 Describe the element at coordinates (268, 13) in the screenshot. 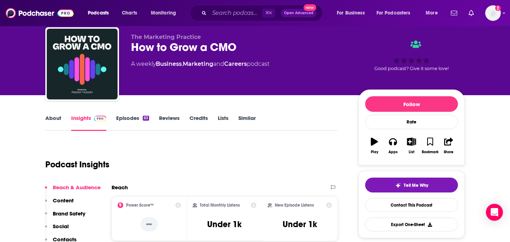

I see `span: ⌘ K` at that location.